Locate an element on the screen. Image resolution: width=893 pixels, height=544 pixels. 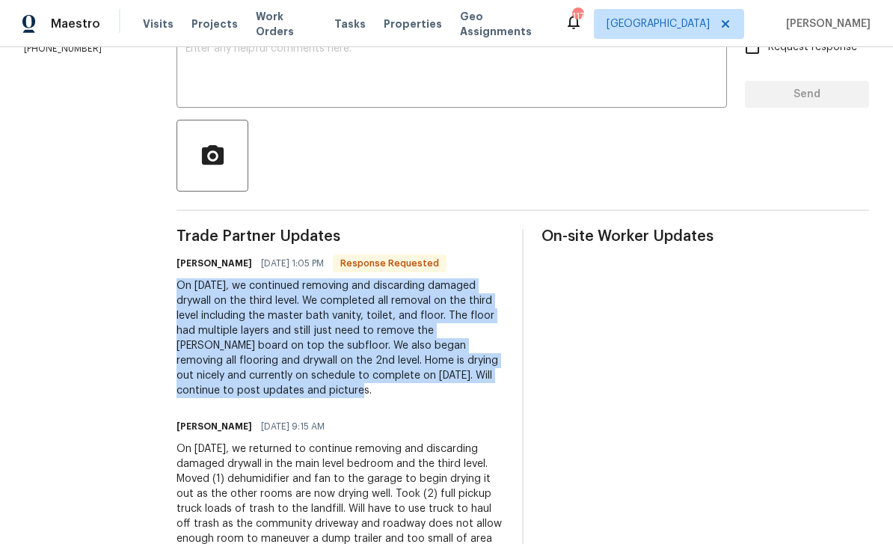
span: Projects is located at coordinates (215, 24).